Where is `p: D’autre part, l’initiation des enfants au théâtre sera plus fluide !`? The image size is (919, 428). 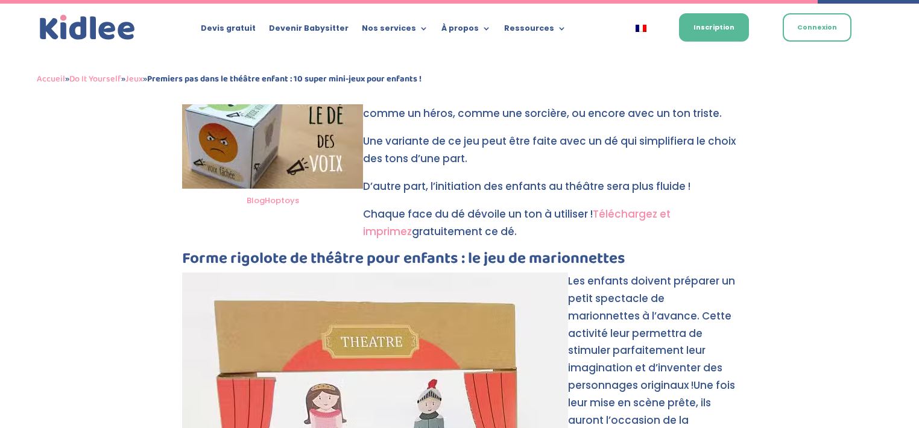
p: D’autre part, l’initiation des enfants au théâtre sera plus fluide ! is located at coordinates (460, 192).